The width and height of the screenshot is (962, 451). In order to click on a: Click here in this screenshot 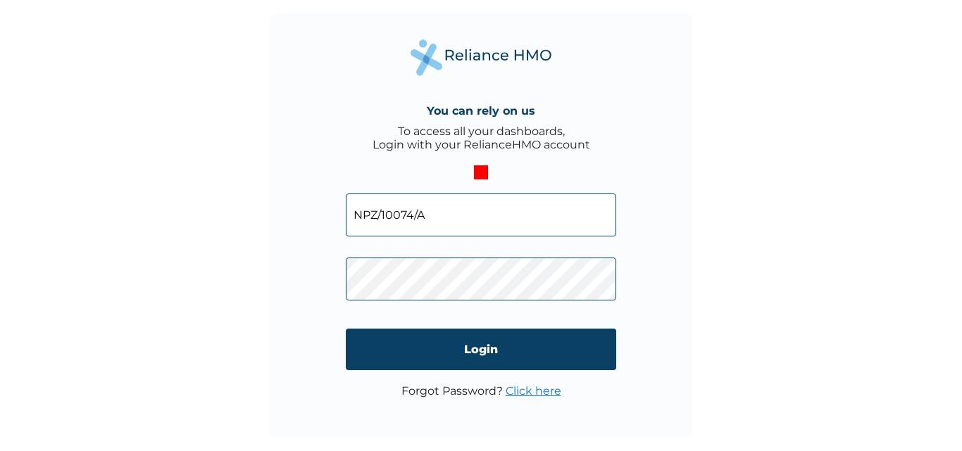, I will do `click(533, 391)`.